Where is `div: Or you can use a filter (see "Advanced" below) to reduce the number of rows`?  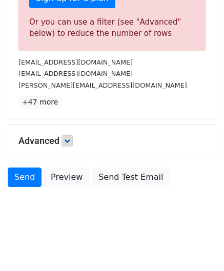 div: Or you can use a filter (see "Advanced" below) to reduce the number of rows is located at coordinates (112, 28).